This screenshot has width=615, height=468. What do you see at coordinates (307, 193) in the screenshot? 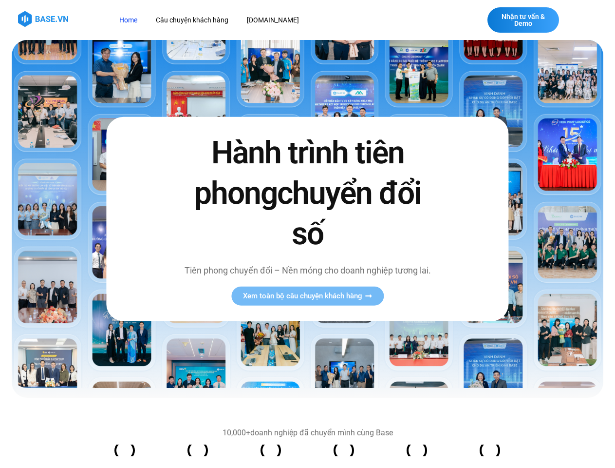
I see `h2: Hành trình tiên phong` at bounding box center [307, 193].